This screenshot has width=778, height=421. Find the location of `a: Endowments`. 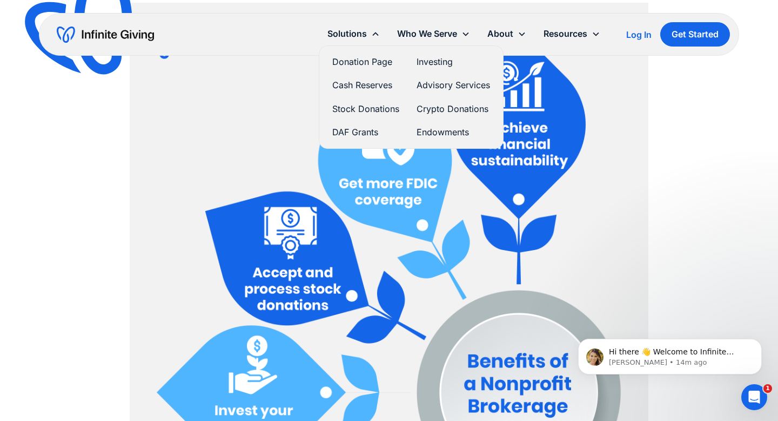

a: Endowments is located at coordinates (454, 132).